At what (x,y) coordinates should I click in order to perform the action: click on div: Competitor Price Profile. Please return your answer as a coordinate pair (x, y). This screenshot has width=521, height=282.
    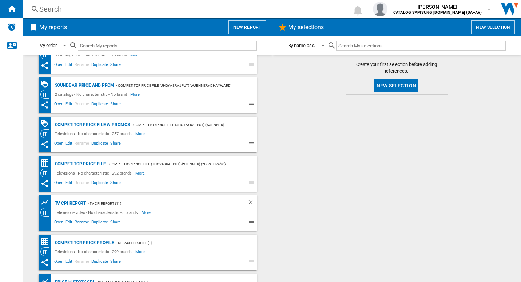
    Looking at the image, I should click on (84, 242).